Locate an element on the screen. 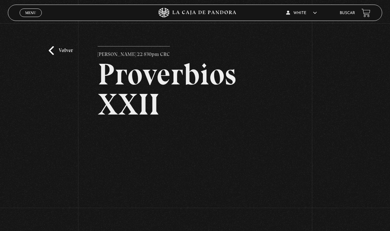 The image size is (390, 231). h2: Proverbios XXII is located at coordinates (195, 89).